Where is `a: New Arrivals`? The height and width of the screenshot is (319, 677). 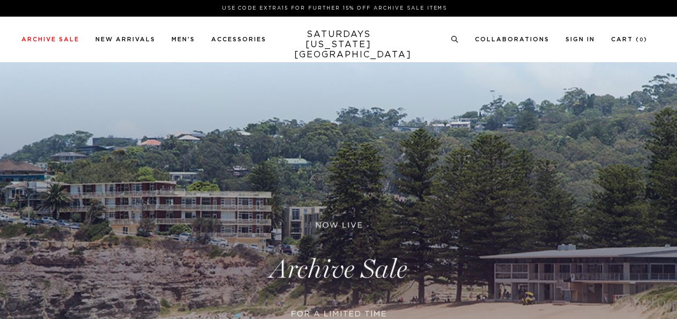
a: New Arrivals is located at coordinates (125, 39).